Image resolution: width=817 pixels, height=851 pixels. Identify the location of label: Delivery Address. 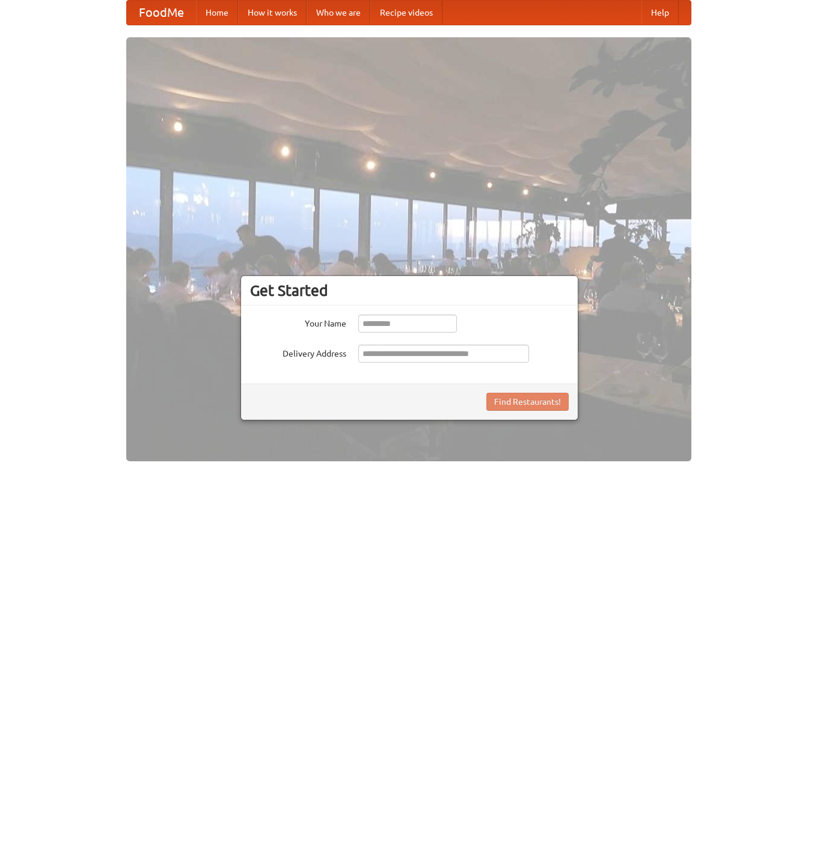
(298, 352).